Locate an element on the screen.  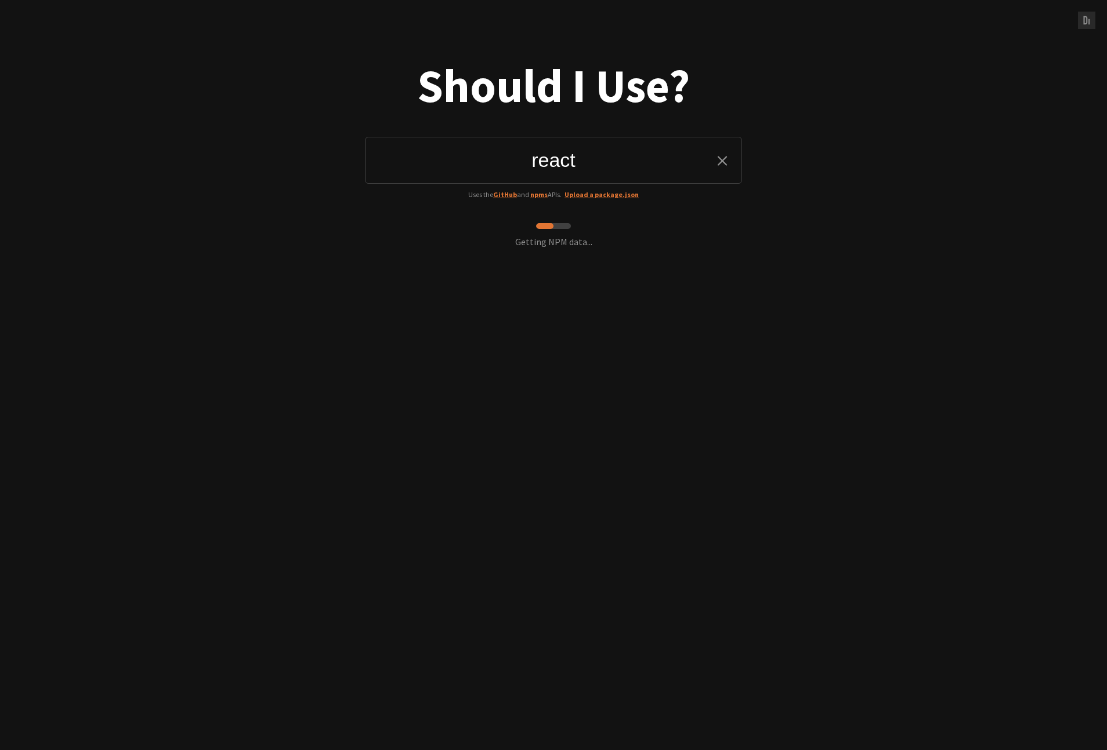
h1: Should I Use? is located at coordinates (553, 86).